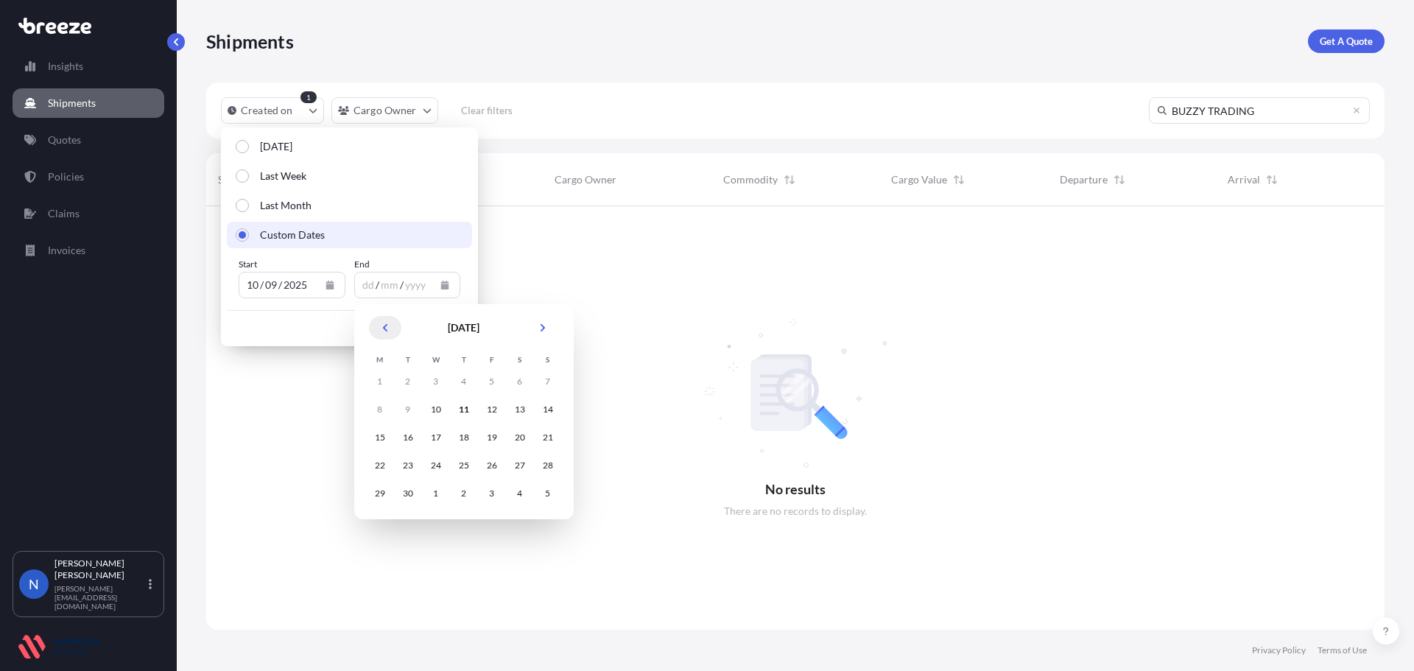 Image resolution: width=1414 pixels, height=671 pixels. What do you see at coordinates (436, 437) in the screenshot?
I see `div: Wednesday 17 September 2025` at bounding box center [436, 437].